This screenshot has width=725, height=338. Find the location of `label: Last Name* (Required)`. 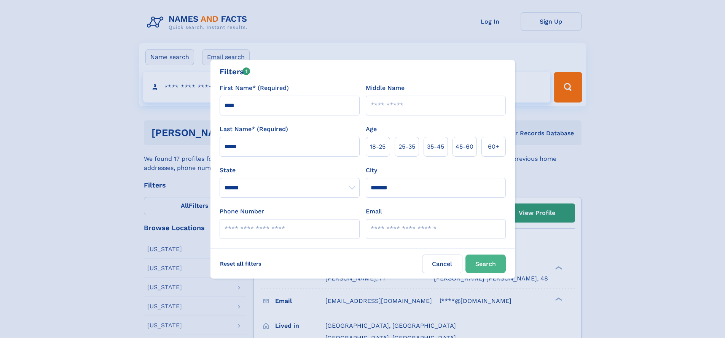

label: Last Name* (Required) is located at coordinates (254, 129).